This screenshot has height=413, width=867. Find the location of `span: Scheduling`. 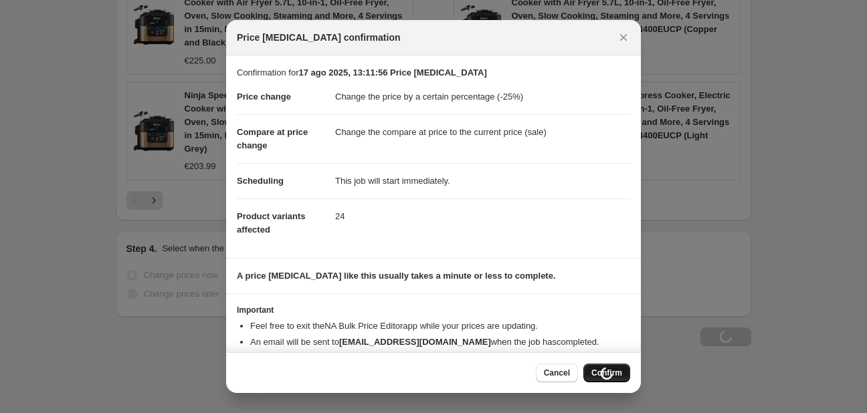

span: Scheduling is located at coordinates (260, 181).